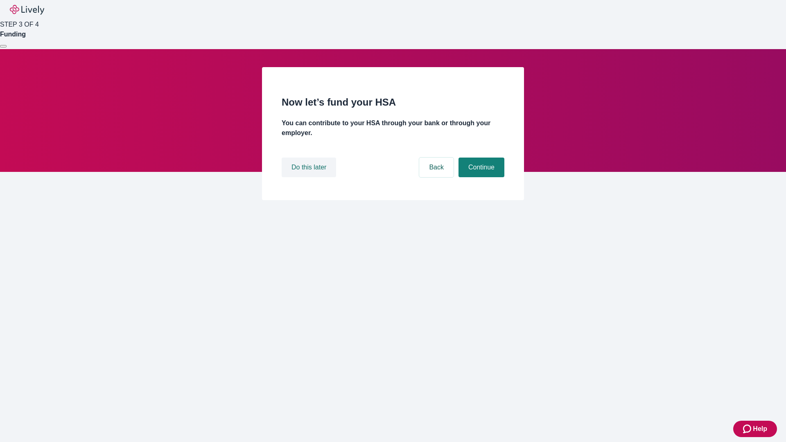 The width and height of the screenshot is (786, 442). Describe the element at coordinates (27, 10) in the screenshot. I see `img: Lively` at that location.